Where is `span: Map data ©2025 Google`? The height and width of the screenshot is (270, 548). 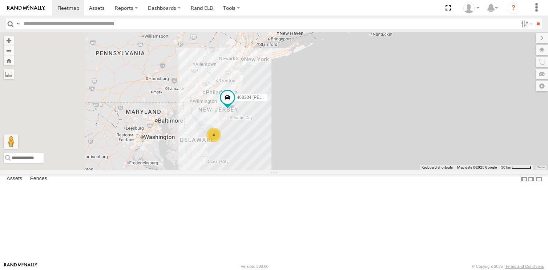
span: Map data ©2025 Google is located at coordinates (477, 167).